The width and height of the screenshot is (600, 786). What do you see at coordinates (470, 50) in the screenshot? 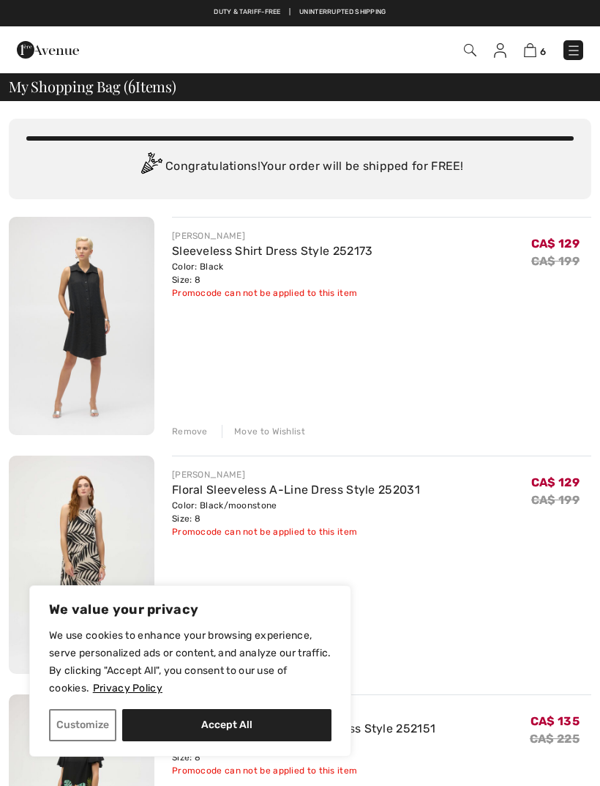
I see `img: Search` at bounding box center [470, 50].